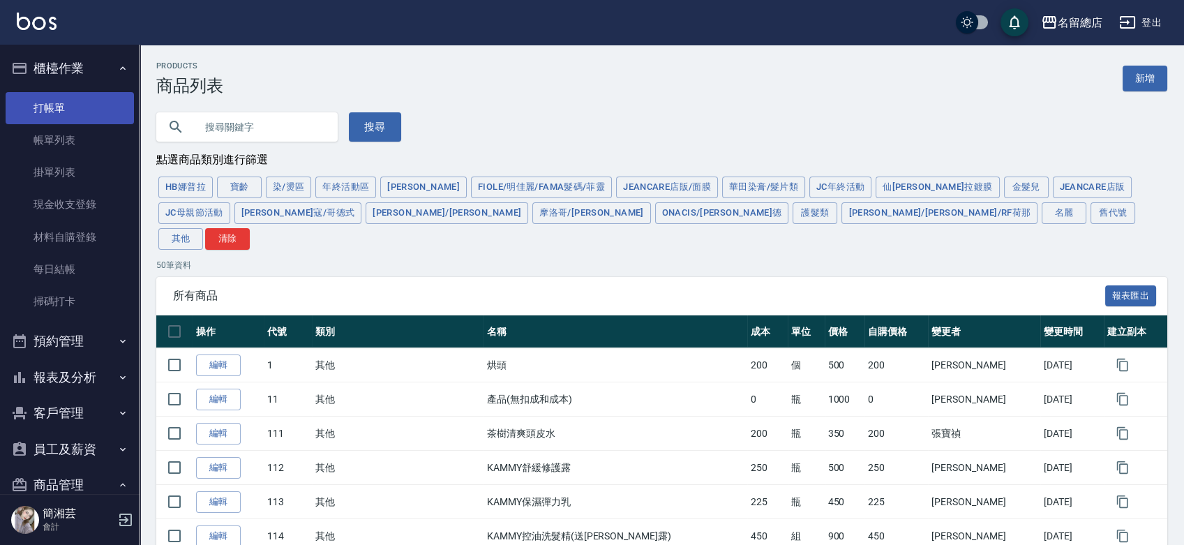  What do you see at coordinates (70, 237) in the screenshot?
I see `a: 材料自購登錄` at bounding box center [70, 237].